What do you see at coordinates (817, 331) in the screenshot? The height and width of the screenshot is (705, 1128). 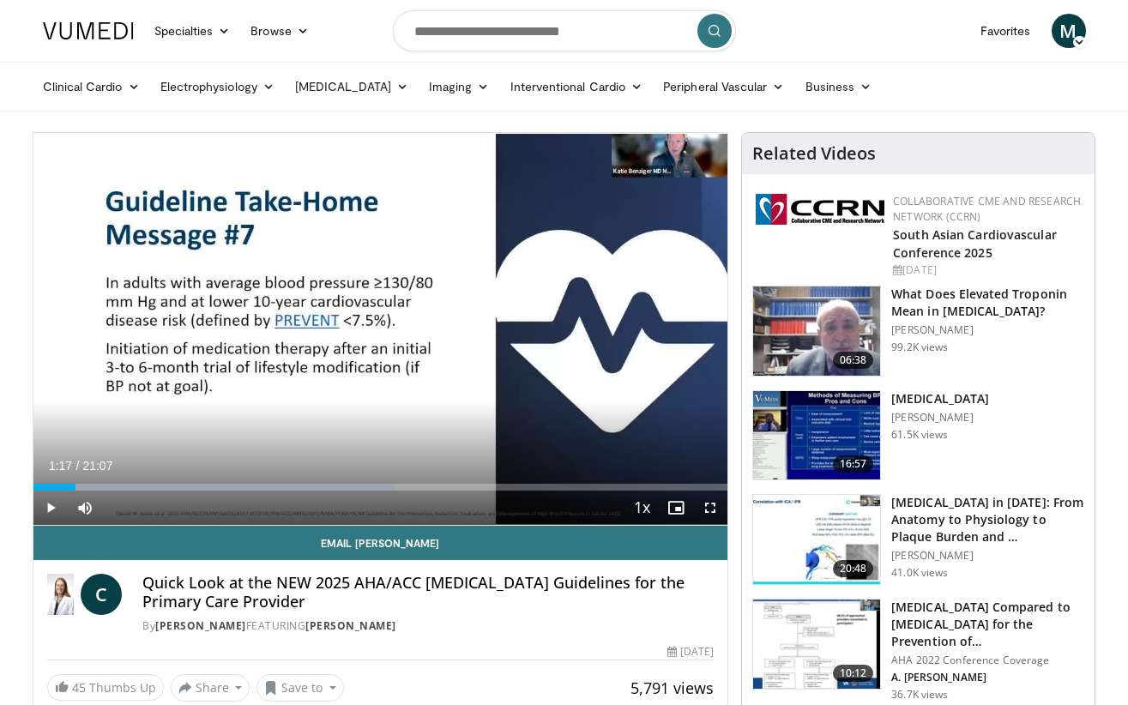 I see `img: 98daf78a-1d22-4ebe-927e-10afe95ffd94.150x105_q85_crop-smart_upscale.jpg` at bounding box center [817, 331].